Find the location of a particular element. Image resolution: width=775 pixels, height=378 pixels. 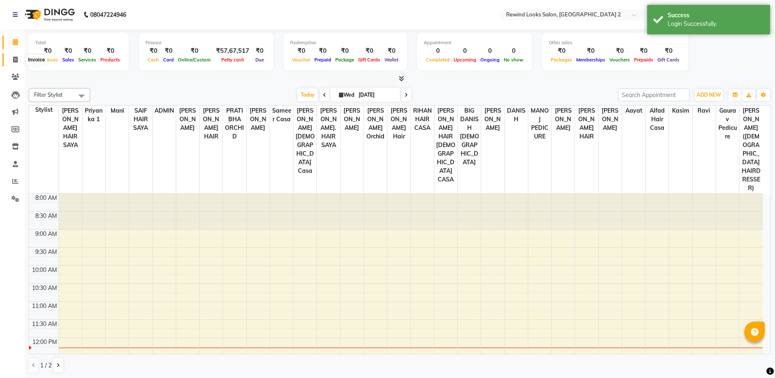

span: Package is located at coordinates (344, 60).